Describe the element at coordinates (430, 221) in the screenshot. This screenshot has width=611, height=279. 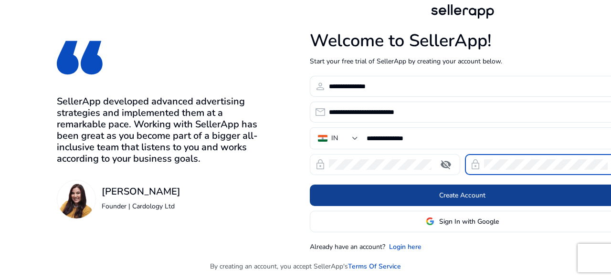
I see `img: google-logo.svg` at that location.